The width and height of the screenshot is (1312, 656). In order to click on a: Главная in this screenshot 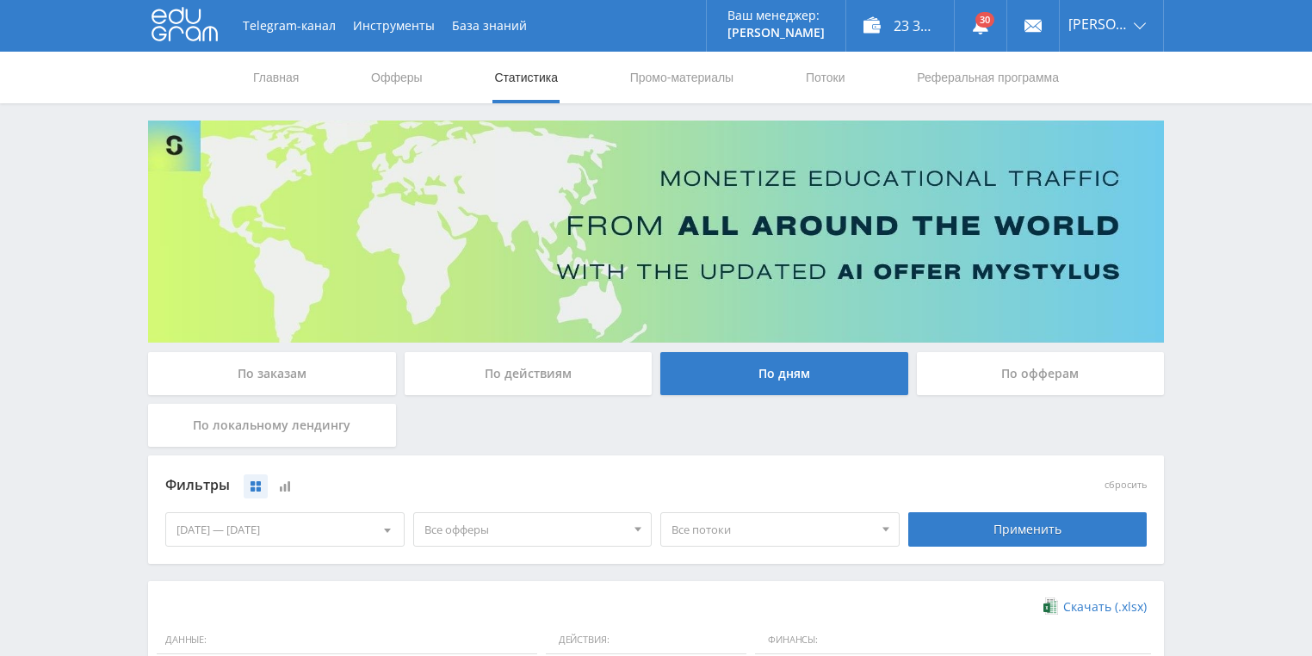, I will do `click(276, 78)`.